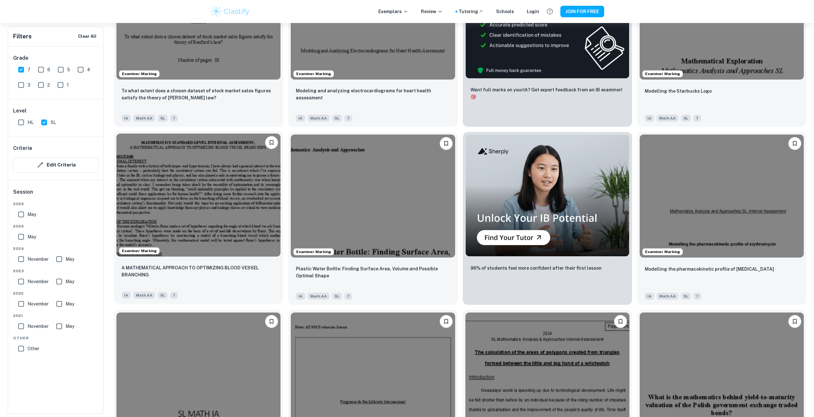 The image size is (814, 417). I want to click on img: Math AA IA example thumbnail: Modelling the pharmacokinetic profile of, so click(722, 196).